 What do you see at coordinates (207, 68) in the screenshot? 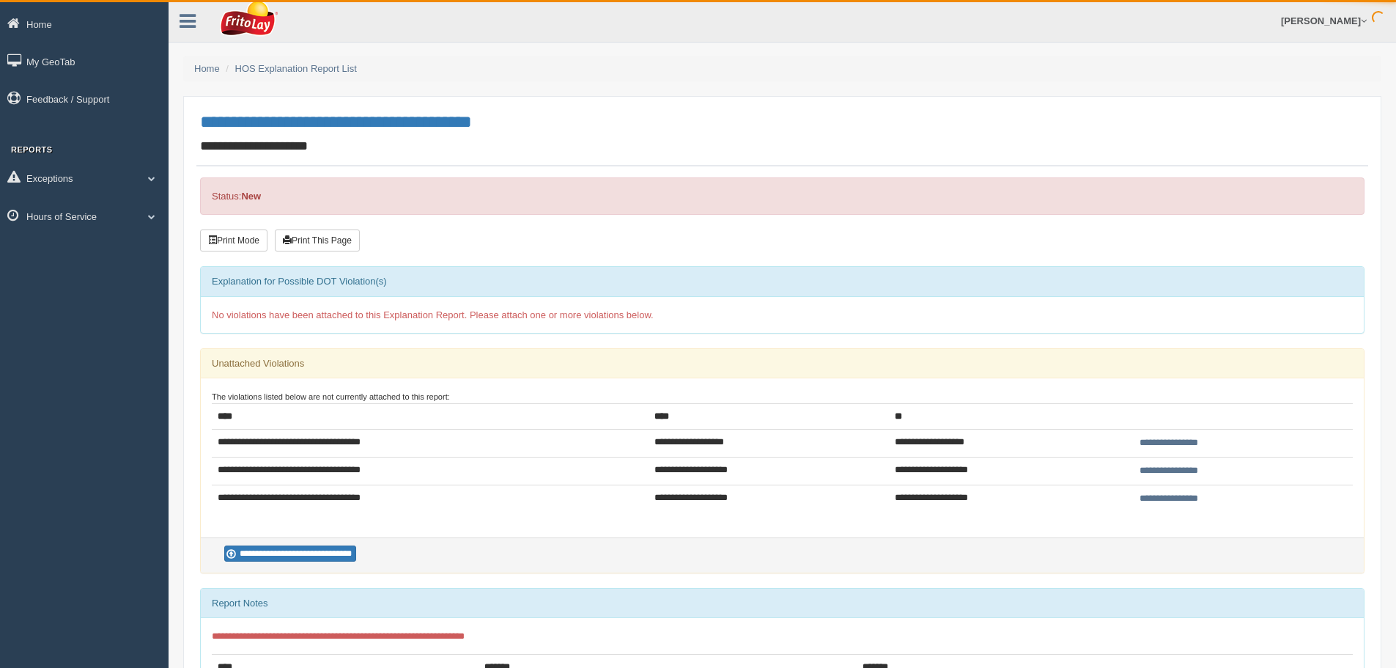
I see `a: Home` at bounding box center [207, 68].